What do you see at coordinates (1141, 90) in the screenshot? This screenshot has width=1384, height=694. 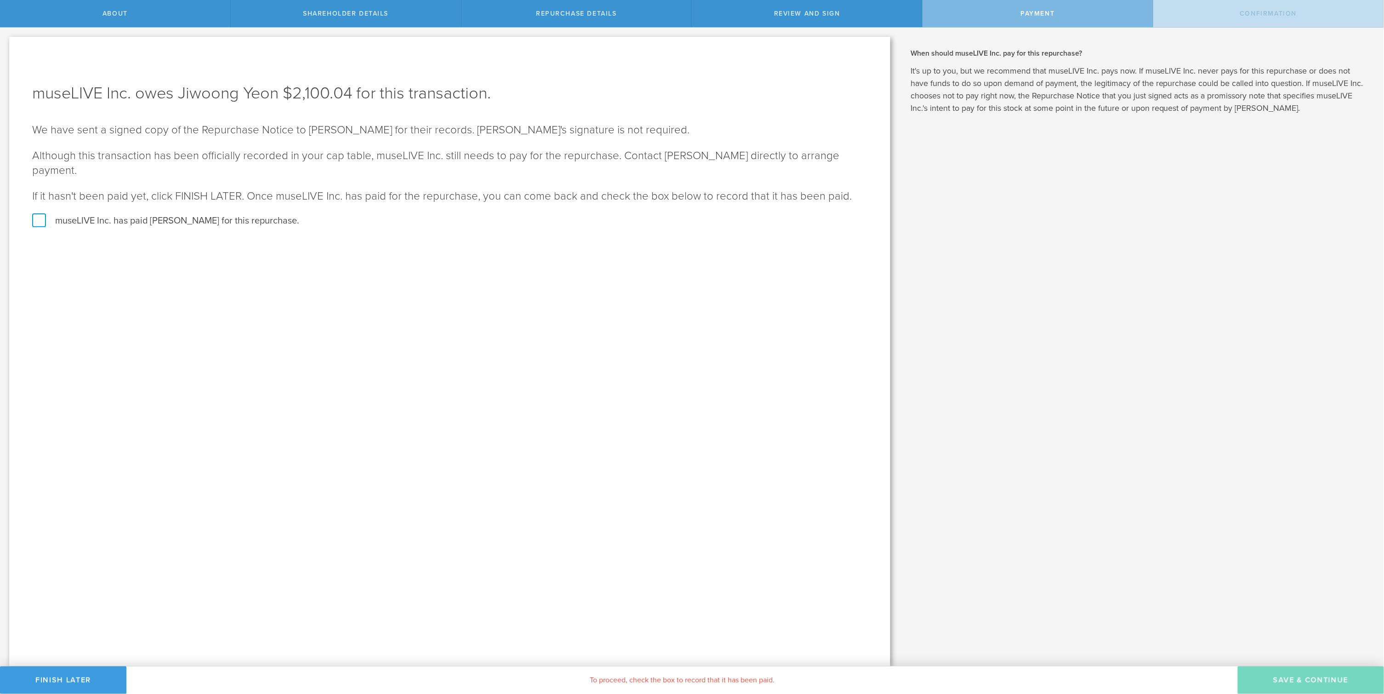 I see `p: It's up to you, but we recommend that museLIVE Inc. pays now. If museLIVE Inc. never pays for thi...` at bounding box center [1141, 90].